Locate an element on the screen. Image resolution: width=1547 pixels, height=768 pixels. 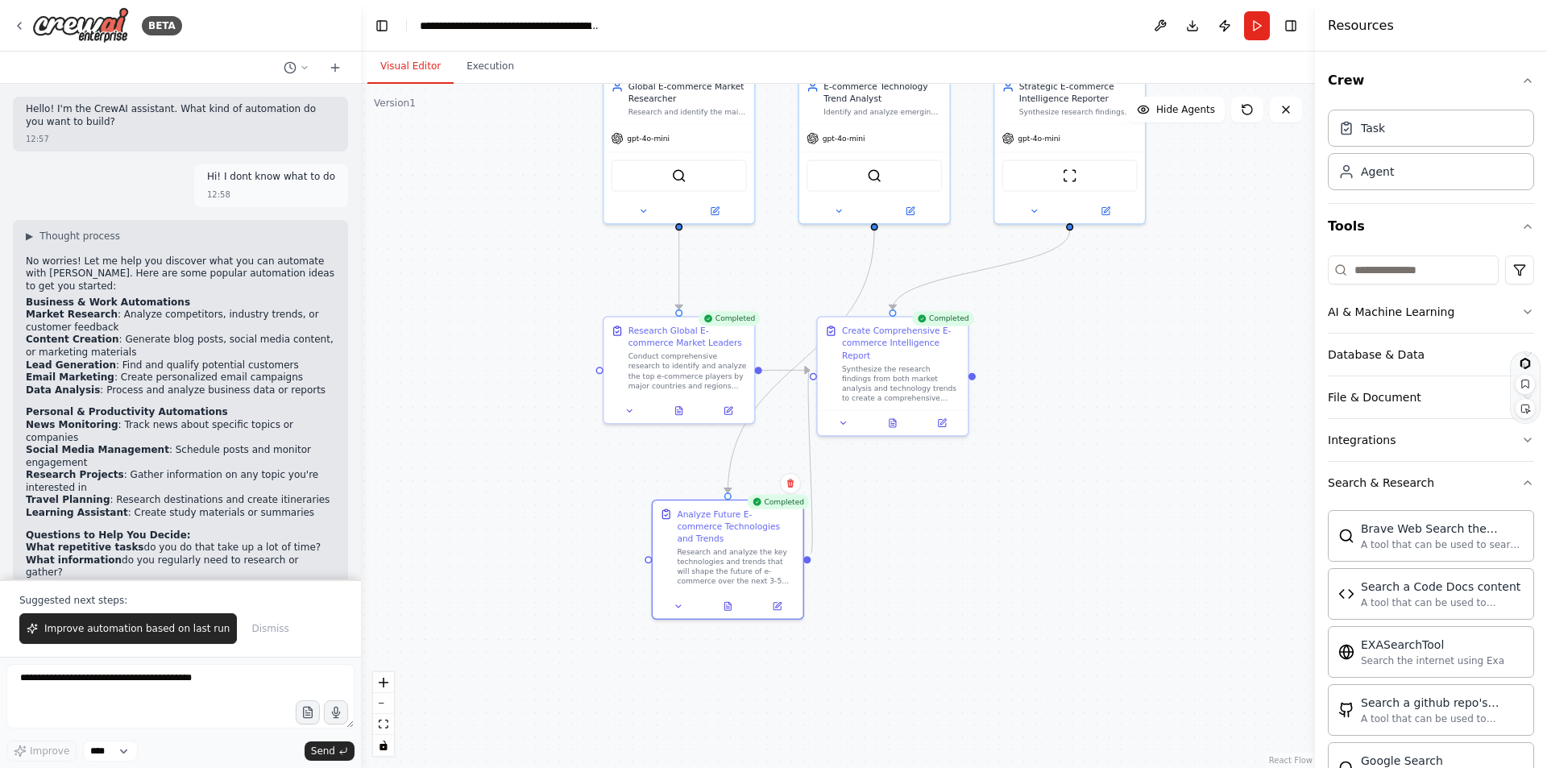
strong: What repetitive tasks is located at coordinates (85, 547).